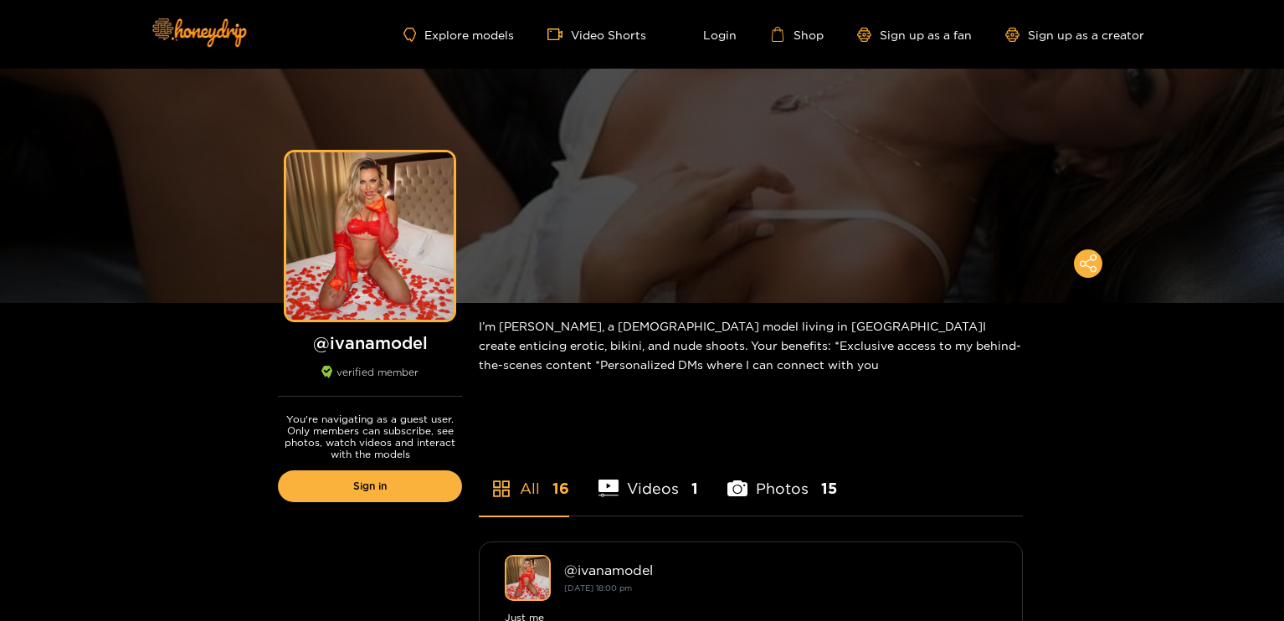  What do you see at coordinates (1075, 34) in the screenshot?
I see `a: Sign up as a creator` at bounding box center [1075, 34].